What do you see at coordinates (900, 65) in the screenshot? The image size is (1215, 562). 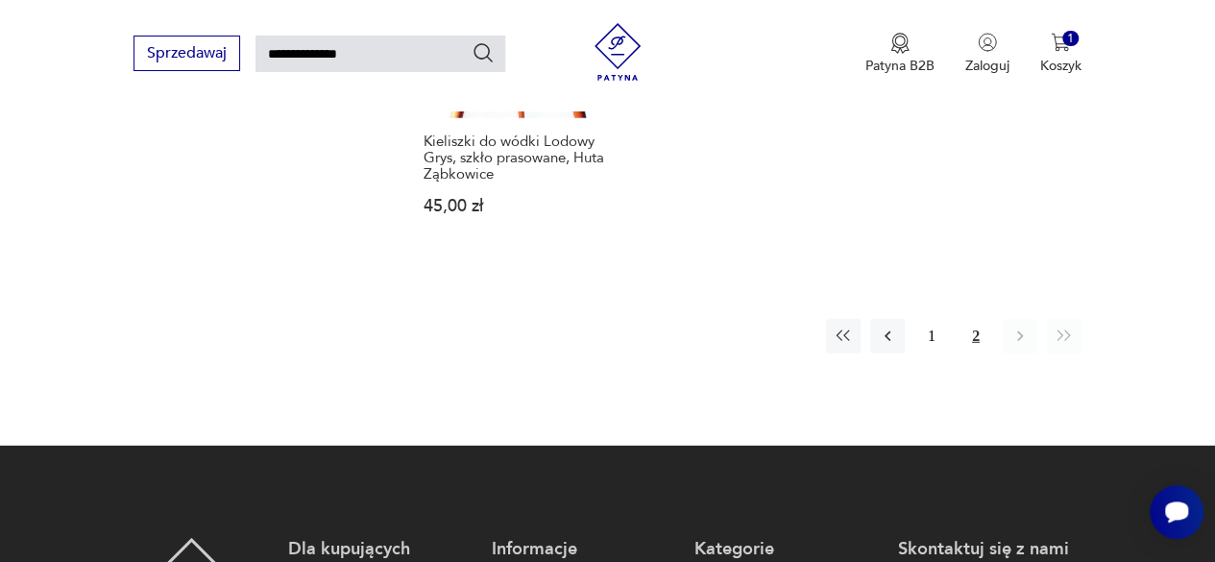 I see `p: Patyna B2B` at bounding box center [900, 65].